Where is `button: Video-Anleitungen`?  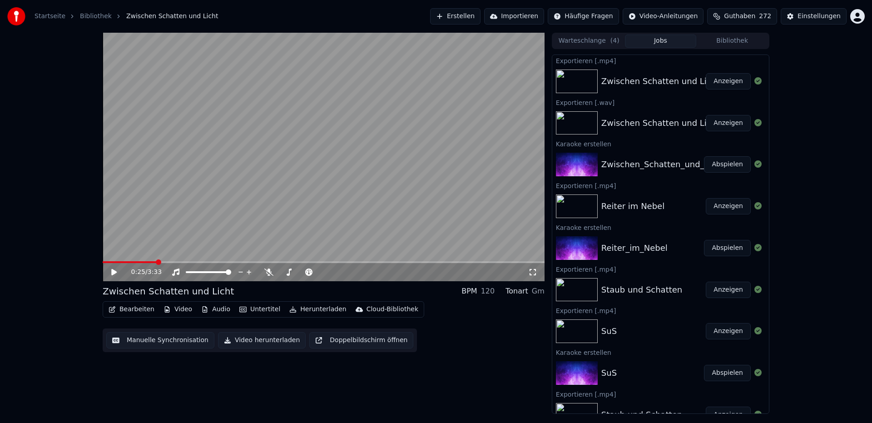 button: Video-Anleitungen is located at coordinates (663, 16).